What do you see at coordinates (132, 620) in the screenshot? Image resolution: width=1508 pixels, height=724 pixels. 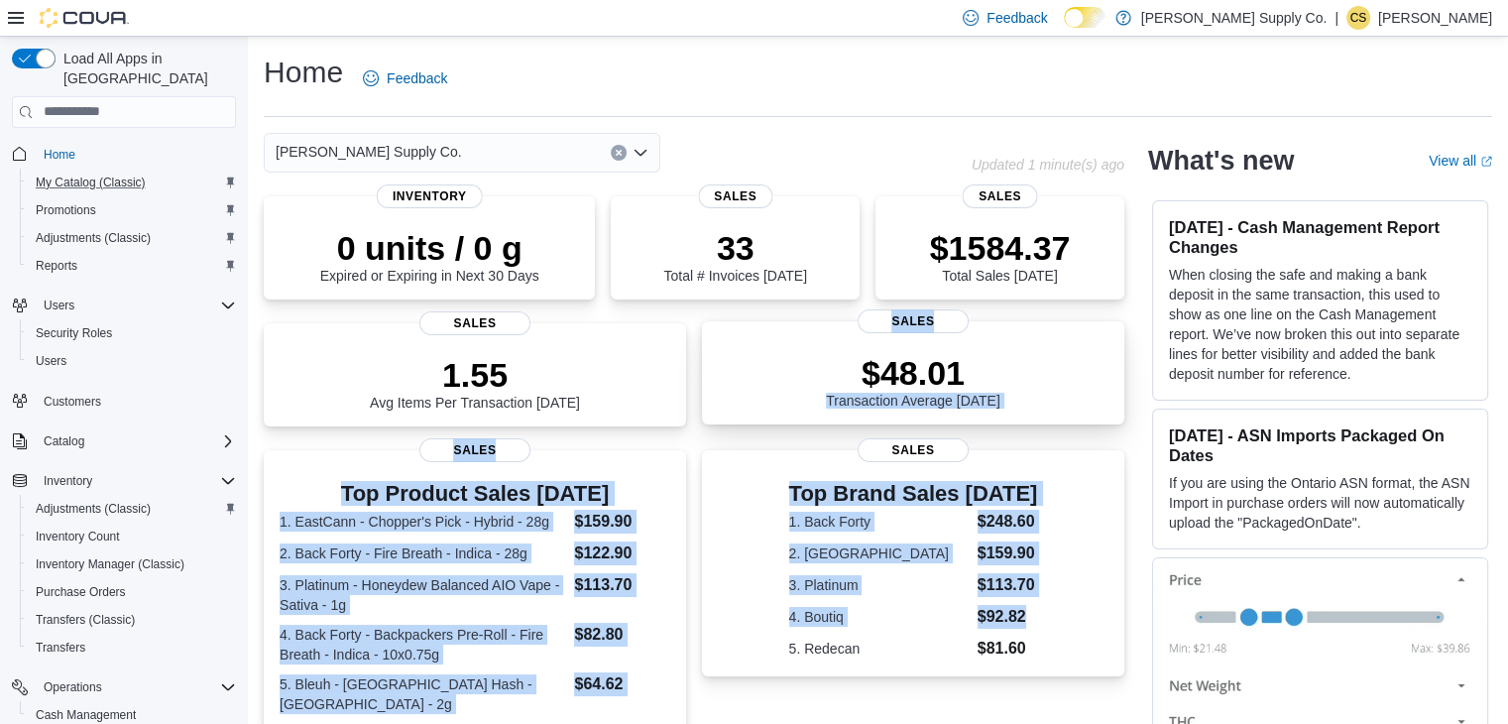 I see `button: Transfers (Classic)` at bounding box center [132, 620].